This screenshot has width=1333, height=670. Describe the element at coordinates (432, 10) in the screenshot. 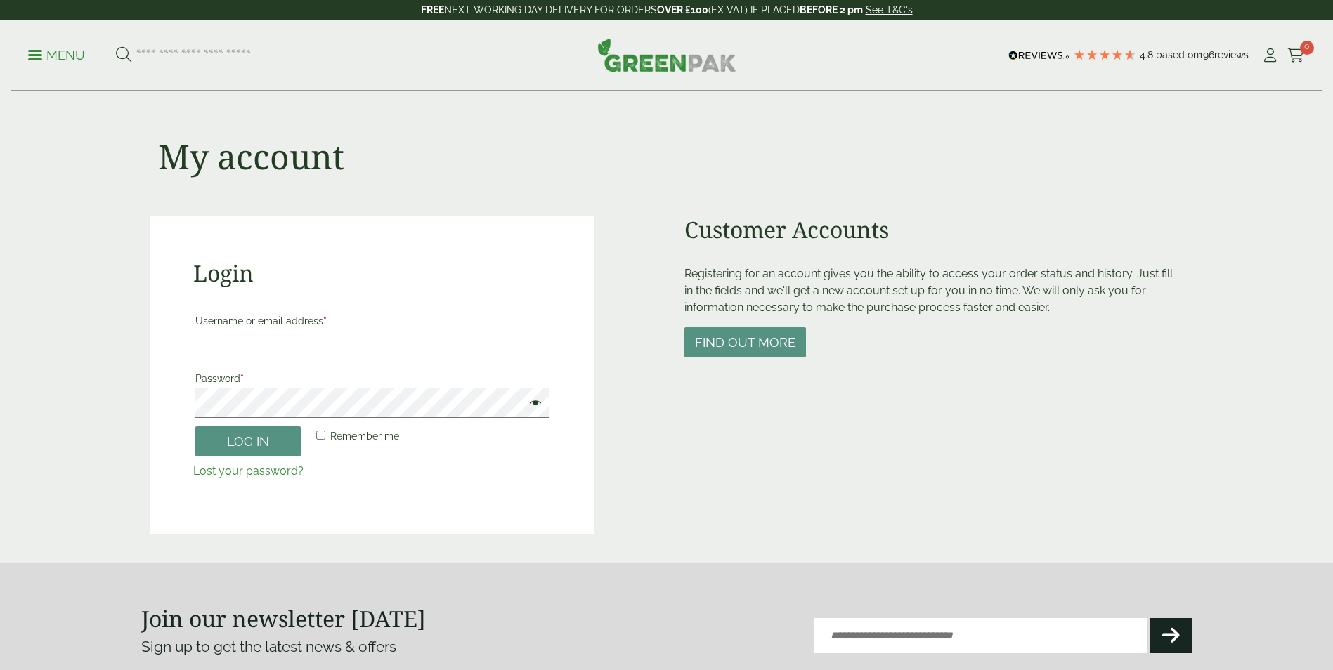

I see `strong: FREE` at that location.